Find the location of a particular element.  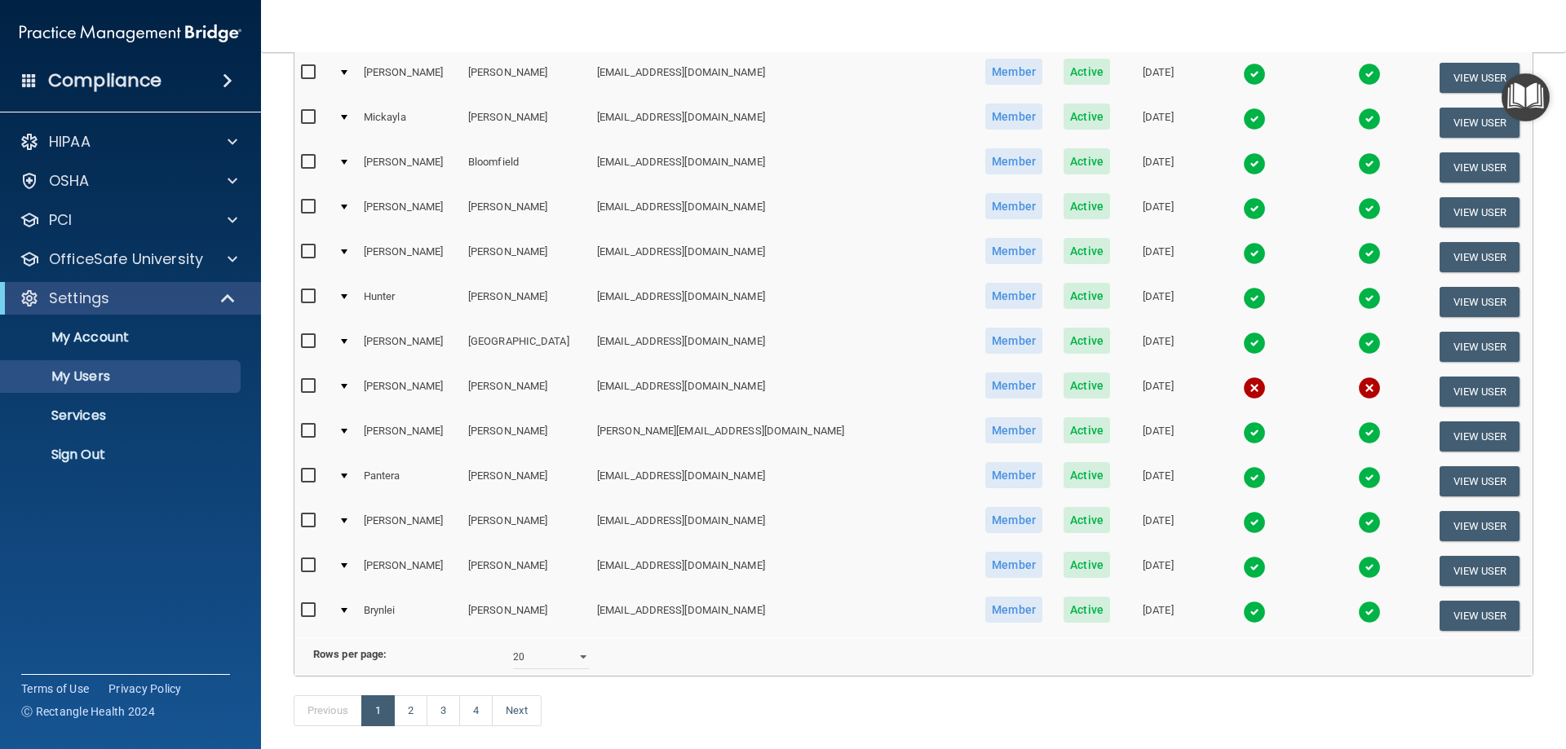

a: Next is located at coordinates (516, 711).